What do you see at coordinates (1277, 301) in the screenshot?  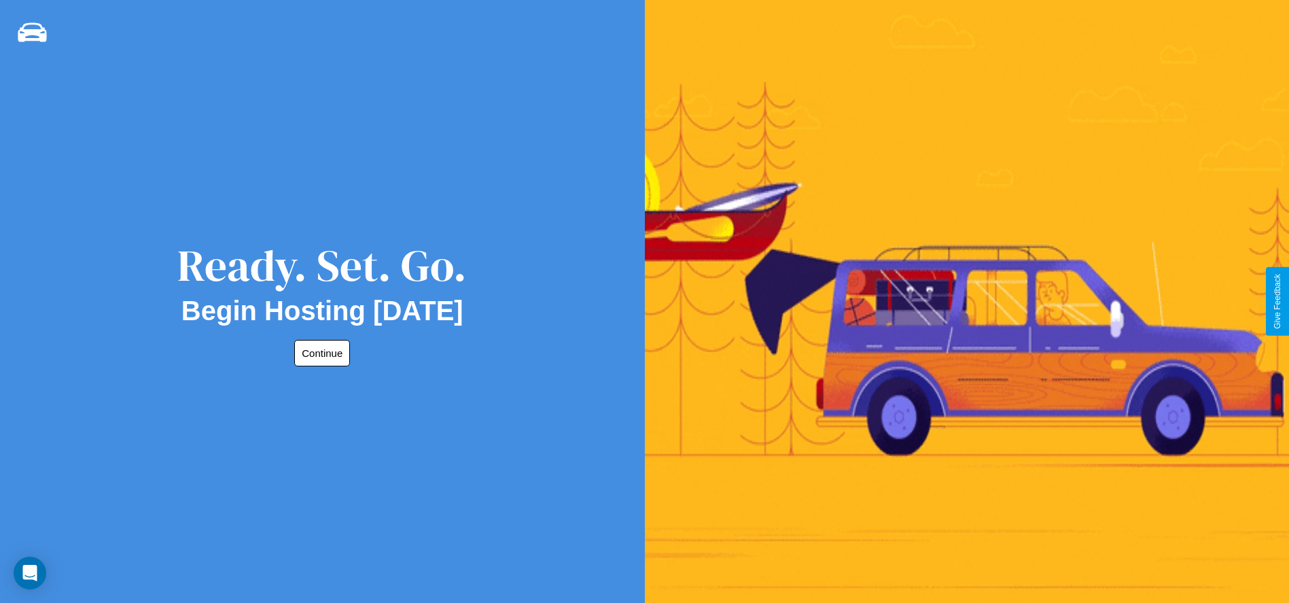 I see `div: Give Feedback` at bounding box center [1277, 301].